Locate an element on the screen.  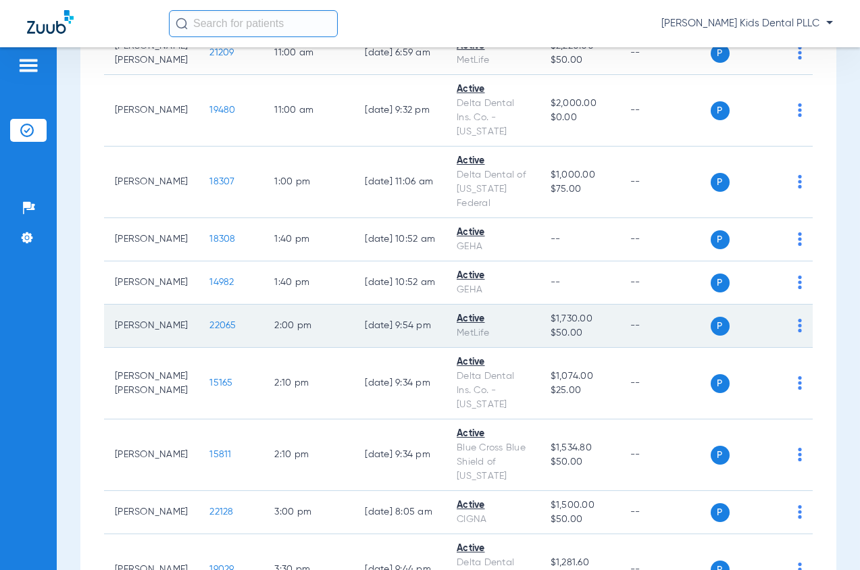
span: $1,281.60 is located at coordinates (580, 563).